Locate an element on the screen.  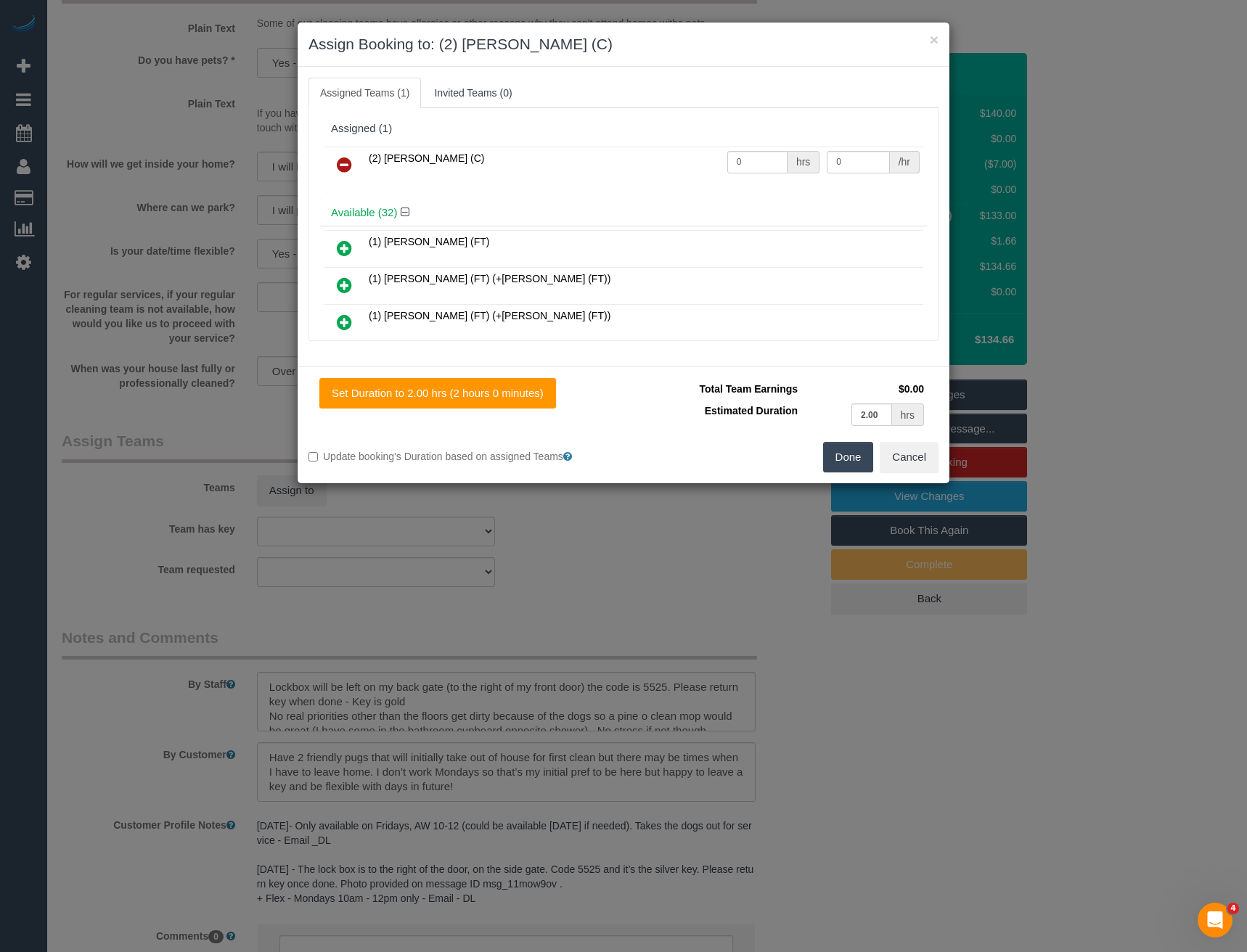
td: $0.00 is located at coordinates (865, 389).